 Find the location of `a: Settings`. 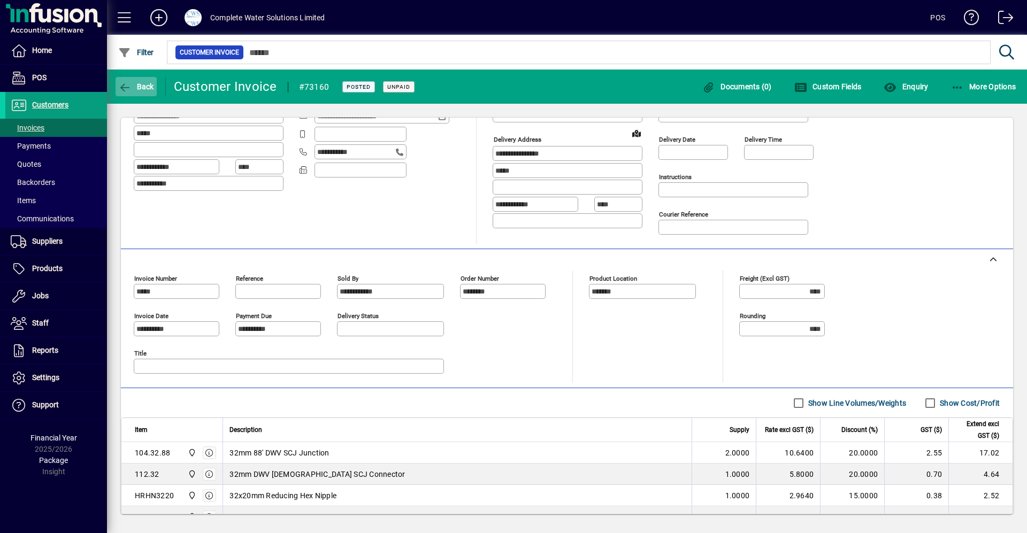

a: Settings is located at coordinates (56, 378).